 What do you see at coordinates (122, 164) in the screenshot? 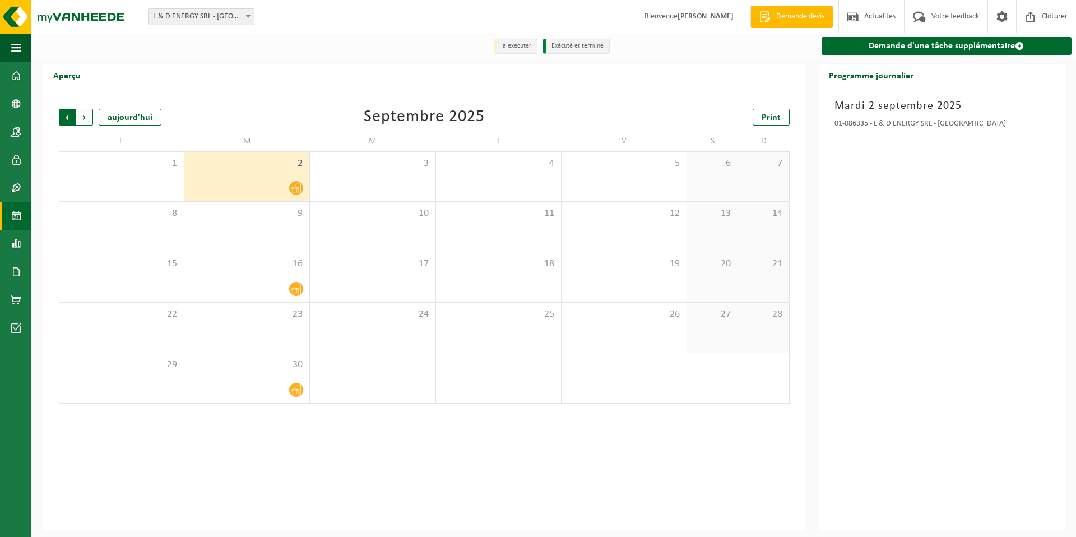
I see `span: 1` at bounding box center [122, 164].